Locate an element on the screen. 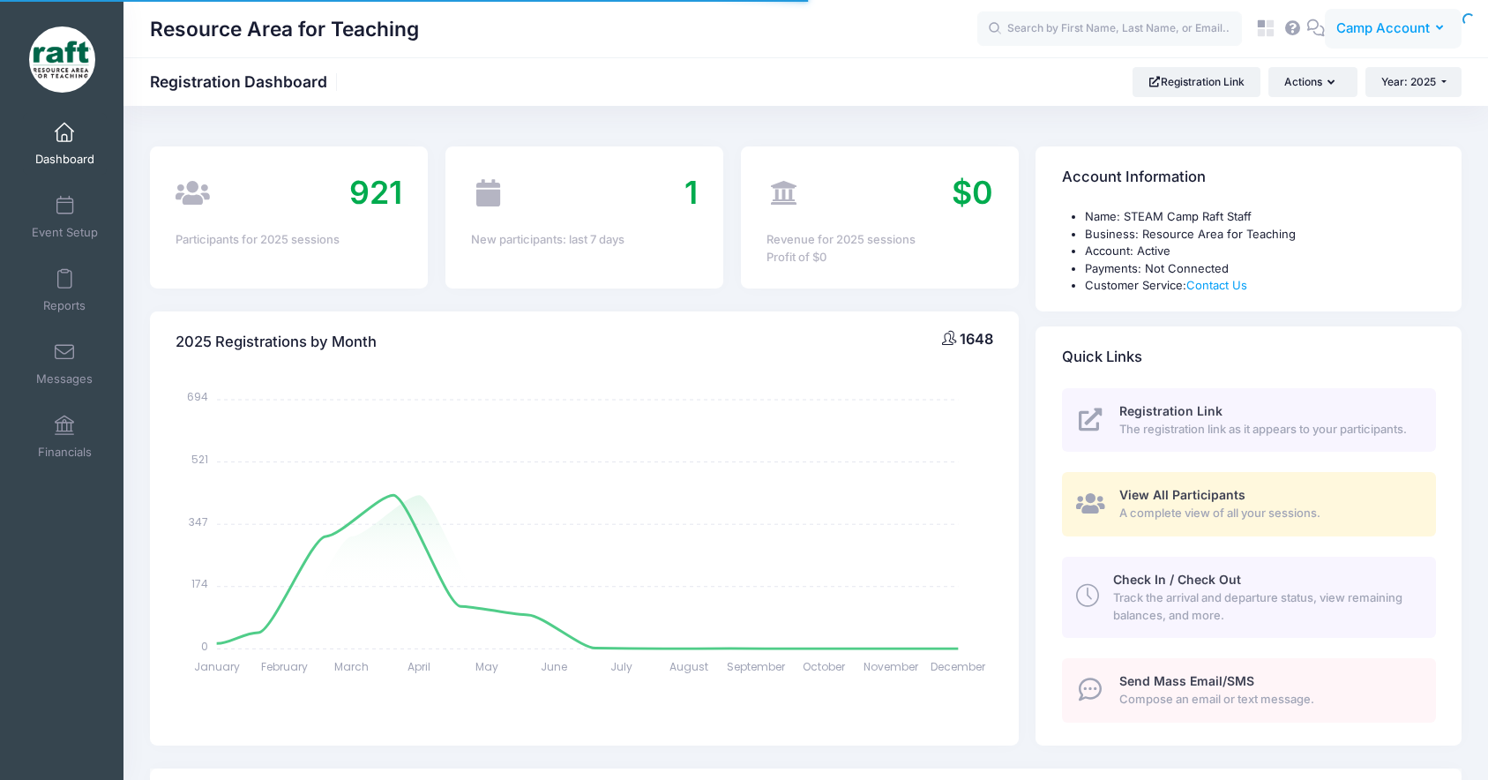 This screenshot has width=1488, height=780. tspan: March is located at coordinates (352, 666).